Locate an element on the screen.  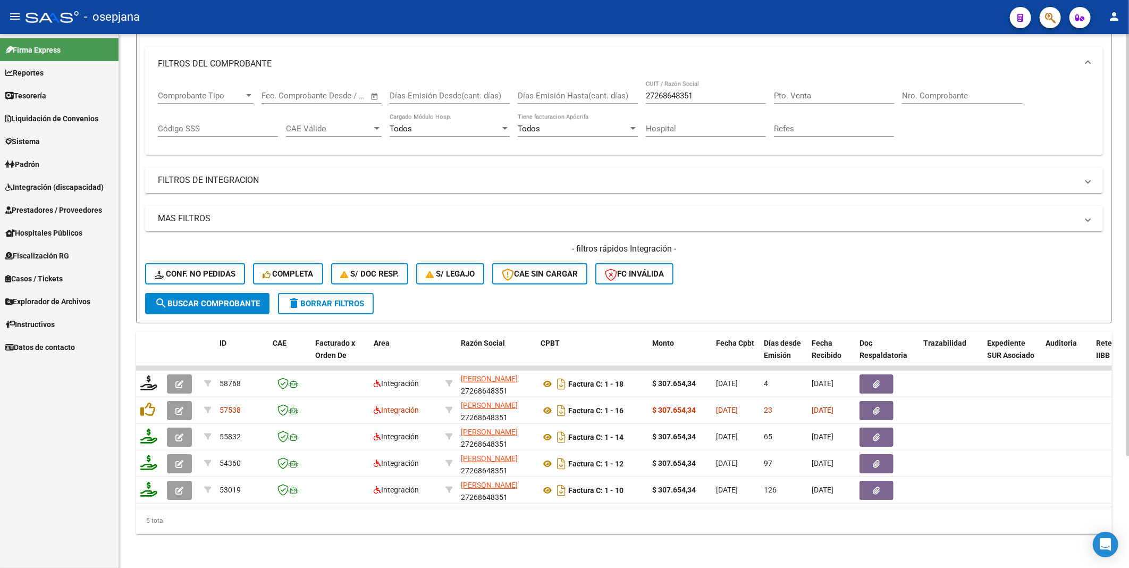
span: Comprobante Tipo is located at coordinates (201, 96).